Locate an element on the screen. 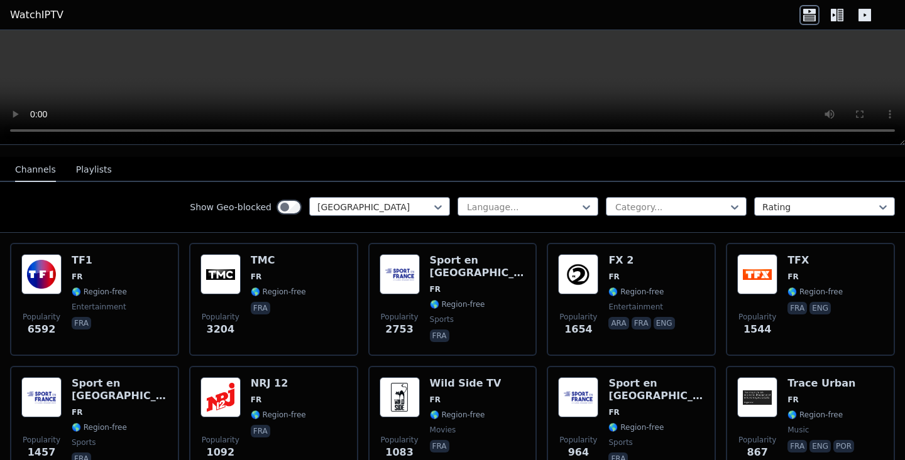 This screenshot has width=905, height=460. button: Playlists is located at coordinates (94, 170).